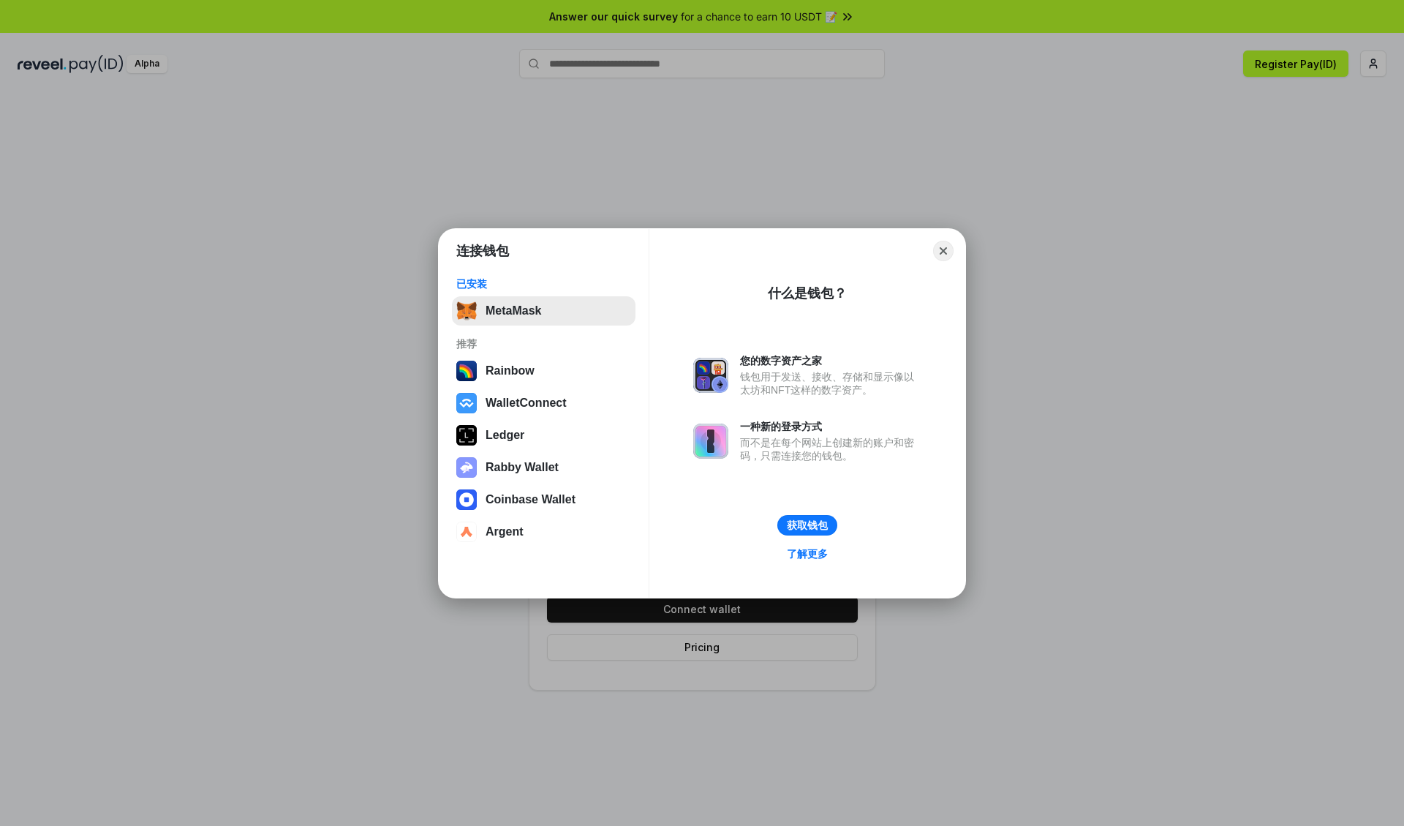 This screenshot has height=826, width=1404. What do you see at coordinates (807, 525) in the screenshot?
I see `button: 获取钱包` at bounding box center [807, 525].